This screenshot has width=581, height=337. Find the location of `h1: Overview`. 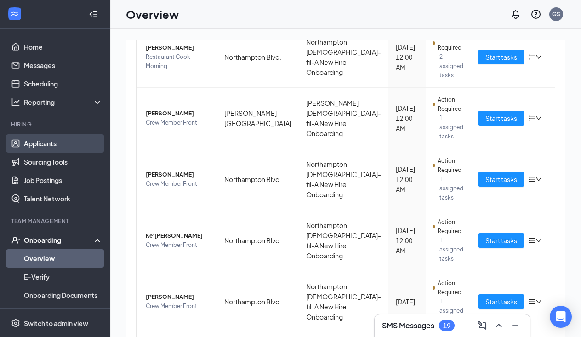

h1: Overview is located at coordinates (152, 14).